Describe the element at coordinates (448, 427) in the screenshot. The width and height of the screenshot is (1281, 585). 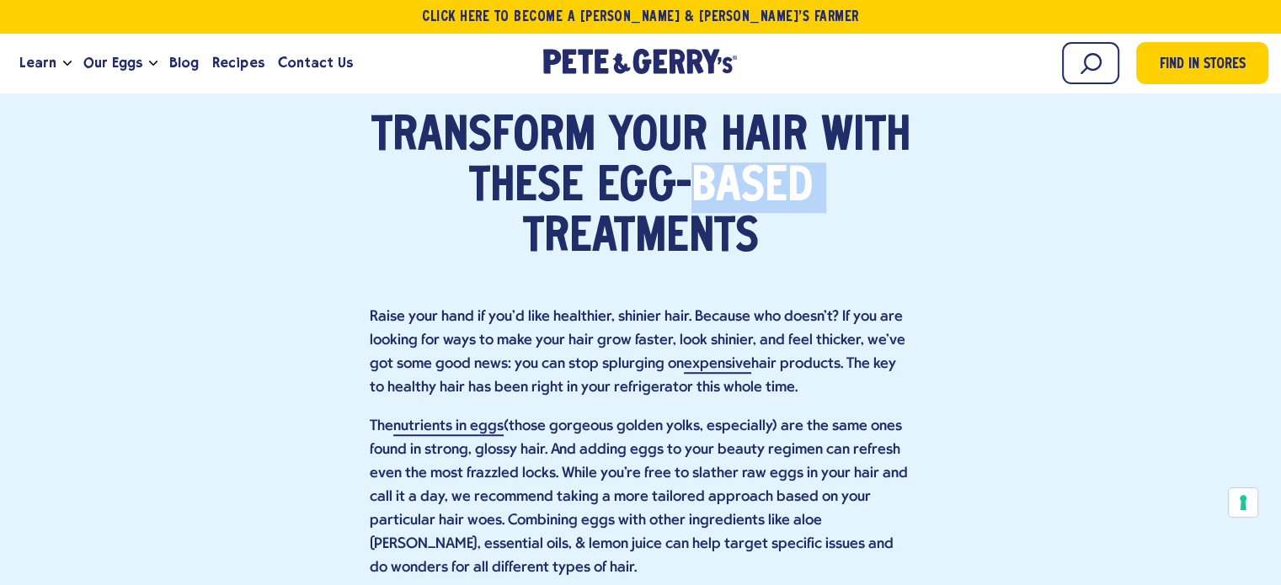
I see `a: nutrients in eggs` at that location.